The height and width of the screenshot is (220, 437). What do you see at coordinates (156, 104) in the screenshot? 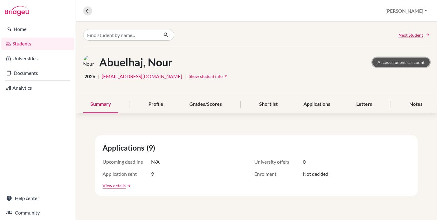
I see `div: Profile` at bounding box center [156, 104].